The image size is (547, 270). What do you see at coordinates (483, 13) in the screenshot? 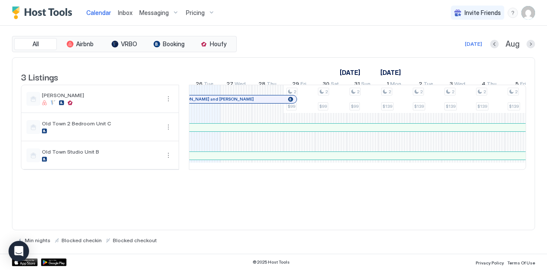
I see `span: Invite Friends` at bounding box center [483, 13].